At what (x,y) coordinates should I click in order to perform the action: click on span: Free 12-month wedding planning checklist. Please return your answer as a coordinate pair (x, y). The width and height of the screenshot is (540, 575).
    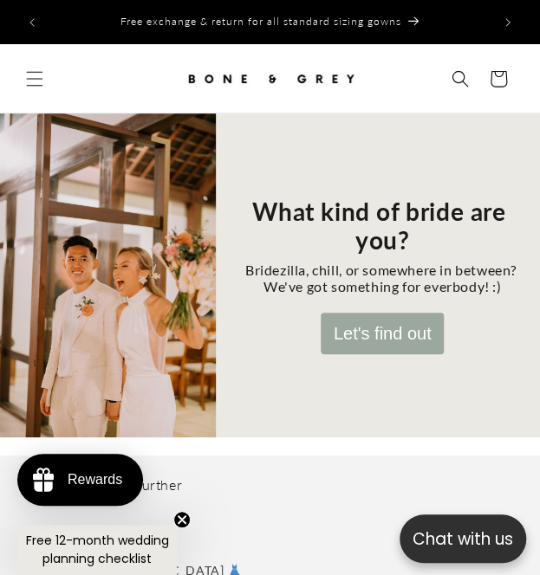
    Looking at the image, I should click on (97, 549).